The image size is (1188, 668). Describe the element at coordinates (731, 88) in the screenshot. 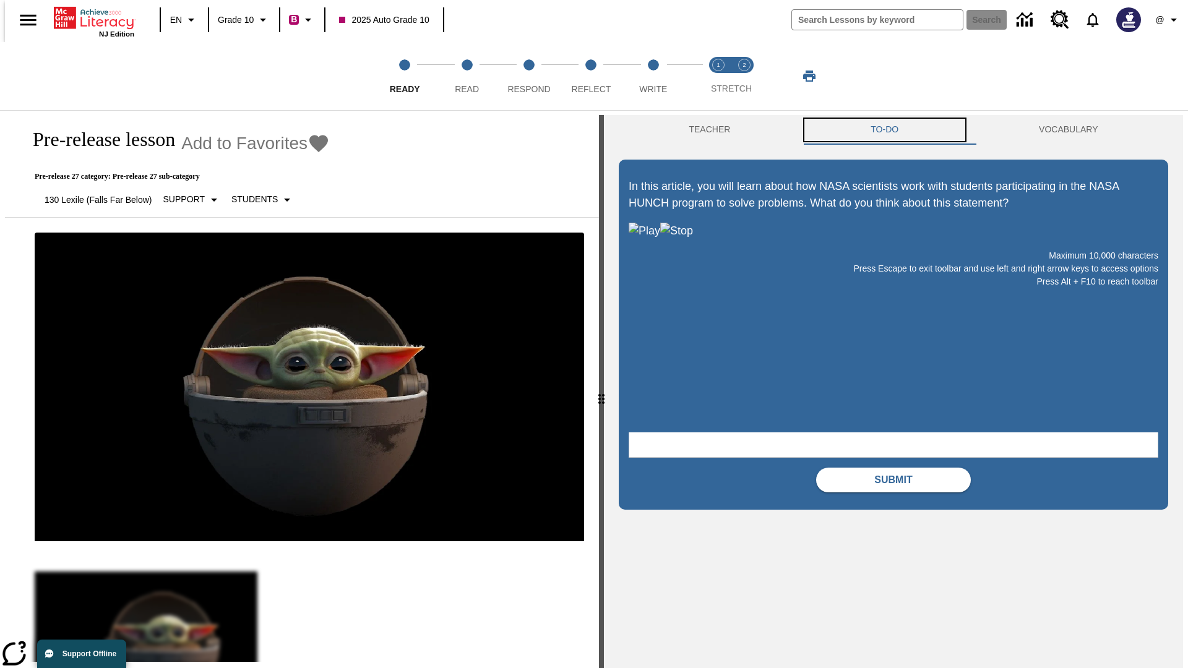

I see `span: STRETCH` at that location.